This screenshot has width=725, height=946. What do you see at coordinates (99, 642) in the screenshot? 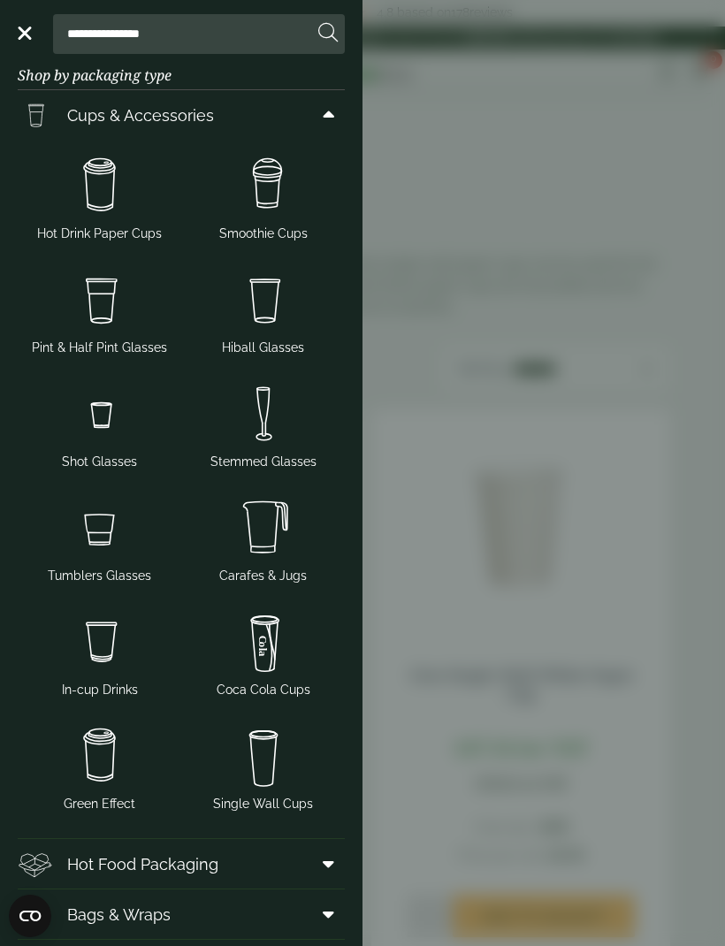
I see `img: Incup_drinks.svg` at bounding box center [99, 642].